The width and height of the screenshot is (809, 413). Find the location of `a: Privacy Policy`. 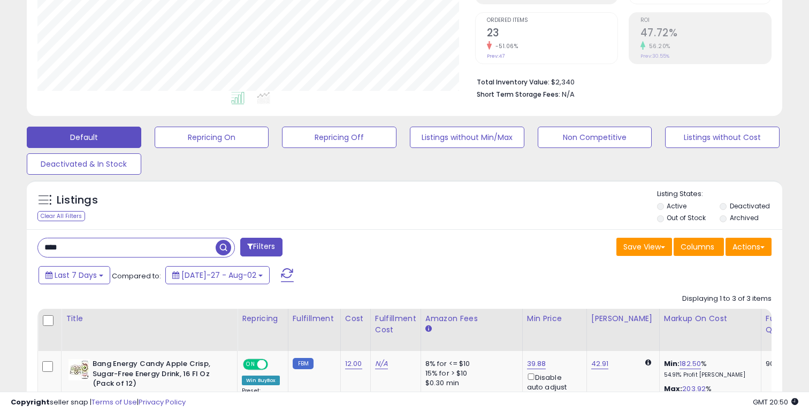

a: Privacy Policy is located at coordinates (162, 402).